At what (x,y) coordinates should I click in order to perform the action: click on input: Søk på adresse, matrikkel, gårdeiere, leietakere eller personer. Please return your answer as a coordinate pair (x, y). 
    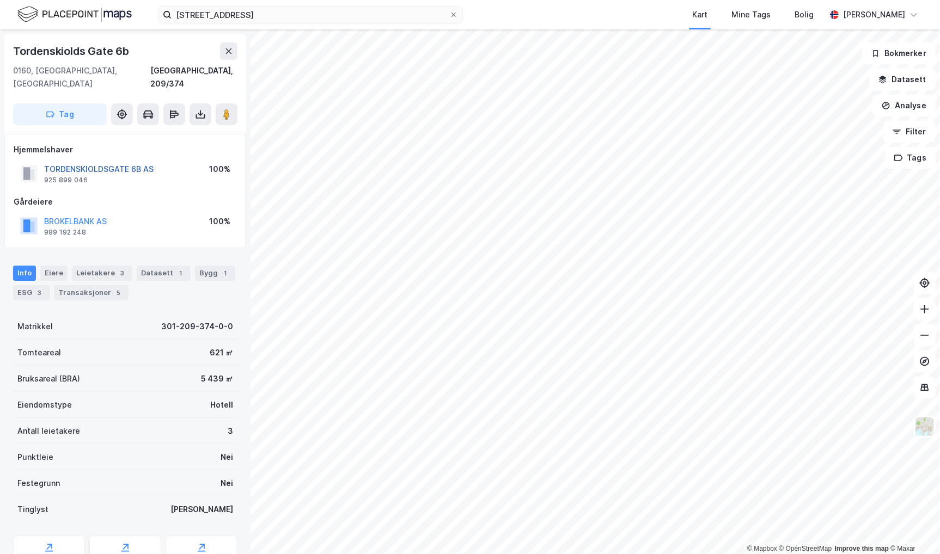
    Looking at the image, I should click on (310, 15).